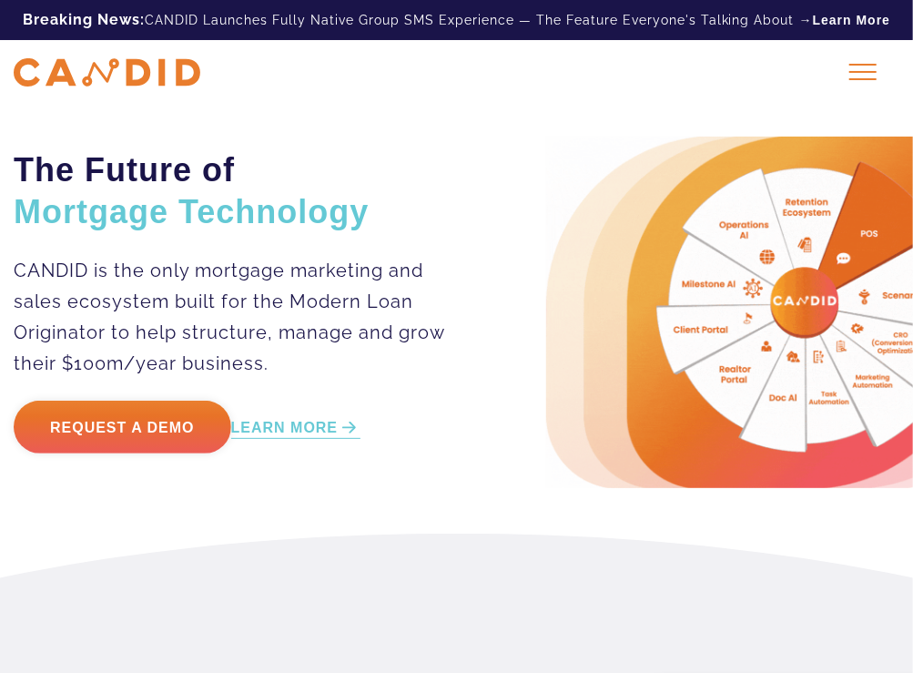  I want to click on img: CANDID APP, so click(106, 72).